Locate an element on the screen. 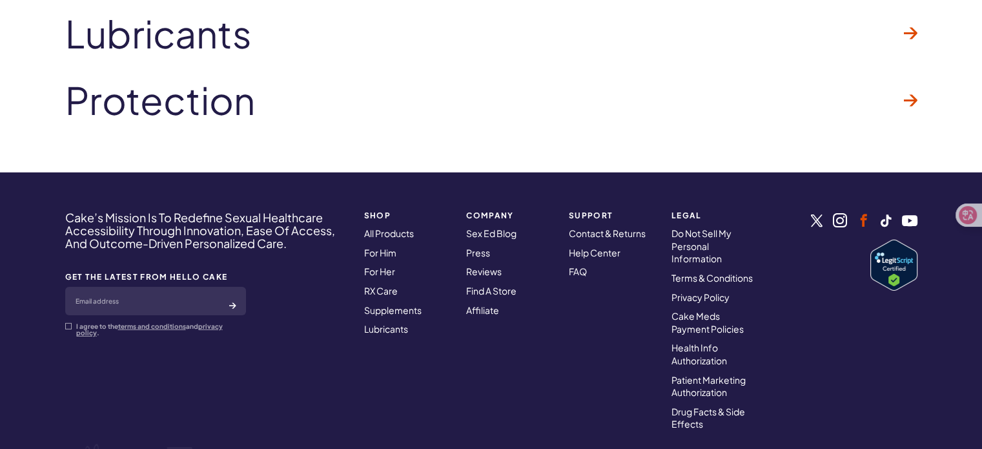 Image resolution: width=982 pixels, height=449 pixels. a: Health Info Authorization is located at coordinates (699, 354).